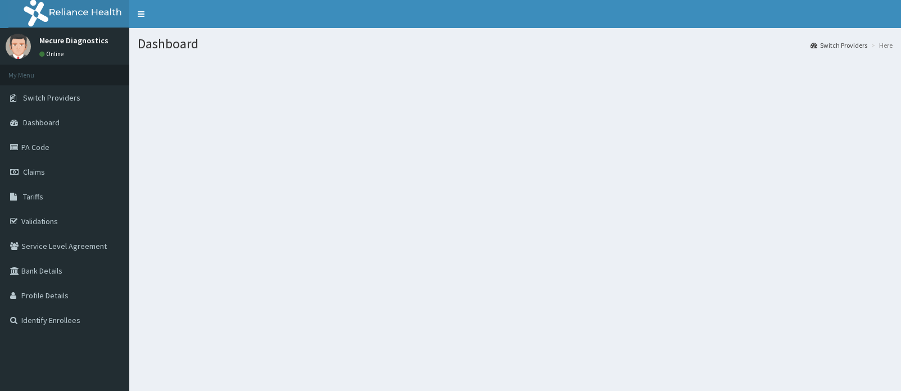 The width and height of the screenshot is (901, 391). I want to click on span: Claims, so click(34, 172).